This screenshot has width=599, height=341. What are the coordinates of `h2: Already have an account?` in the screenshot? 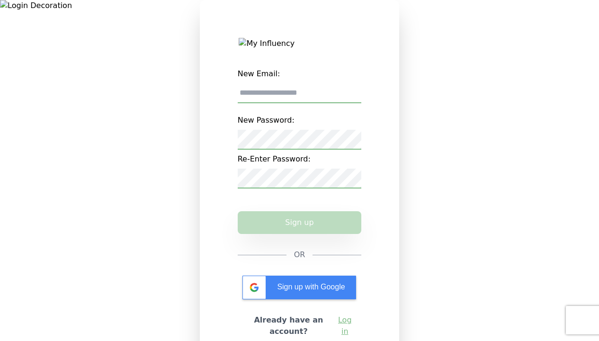 It's located at (289, 326).